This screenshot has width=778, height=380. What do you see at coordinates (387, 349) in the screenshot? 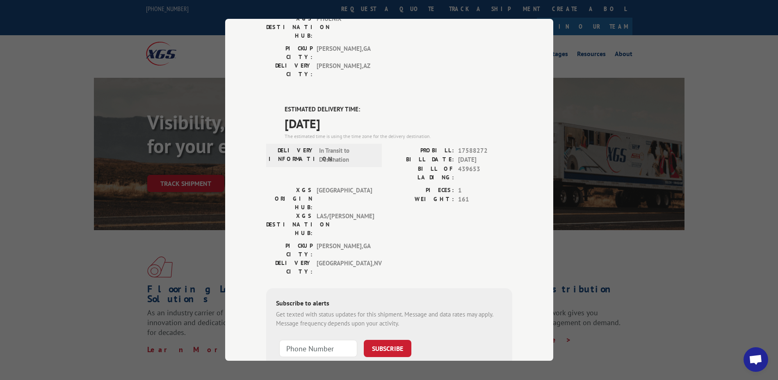
I see `button: SUBSCRIBE` at bounding box center [387, 349].